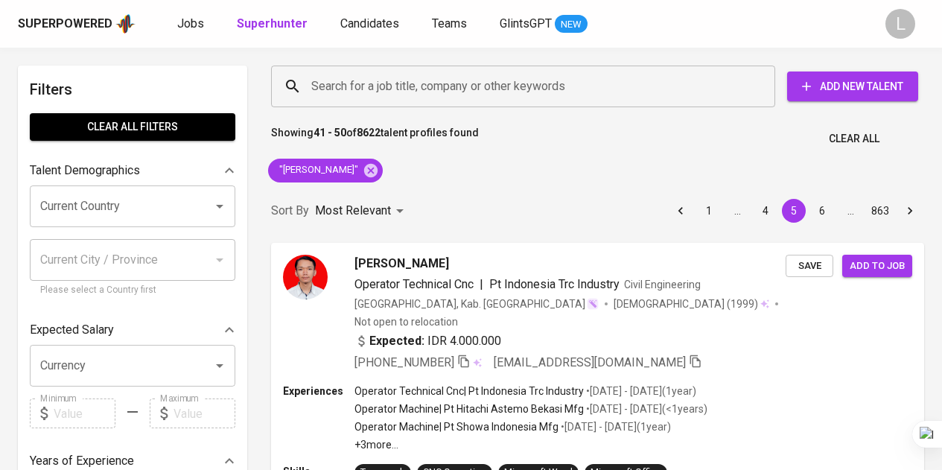 Image resolution: width=942 pixels, height=470 pixels. Describe the element at coordinates (374, 138) in the screenshot. I see `p: Showing of talent profiles found` at that location.